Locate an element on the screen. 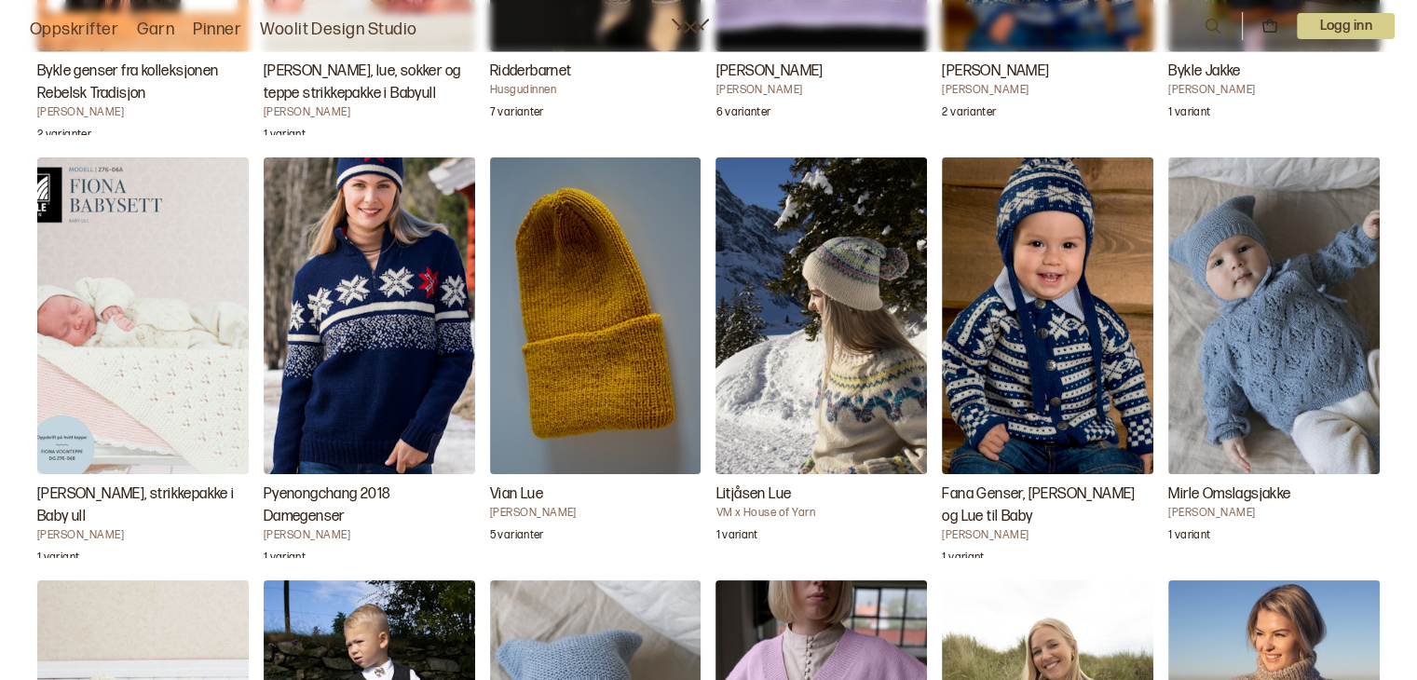 The image size is (1417, 680). h3: Vian Lue is located at coordinates (595, 495).